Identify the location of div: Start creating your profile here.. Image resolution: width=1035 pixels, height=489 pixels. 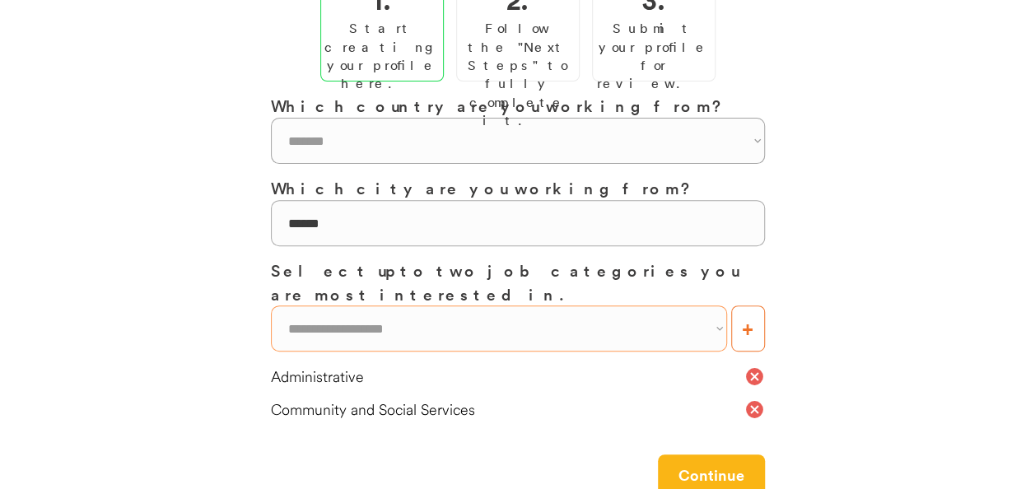
(382, 56).